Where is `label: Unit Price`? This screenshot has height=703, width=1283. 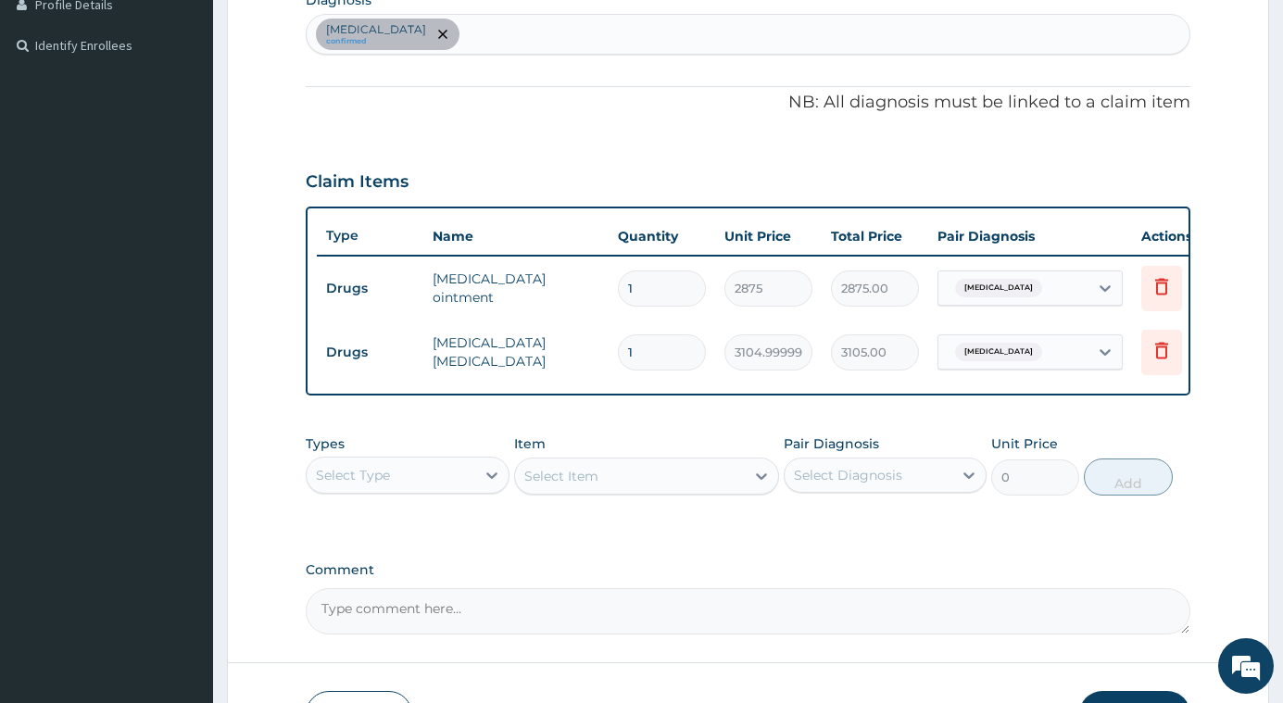 label: Unit Price is located at coordinates (1025, 444).